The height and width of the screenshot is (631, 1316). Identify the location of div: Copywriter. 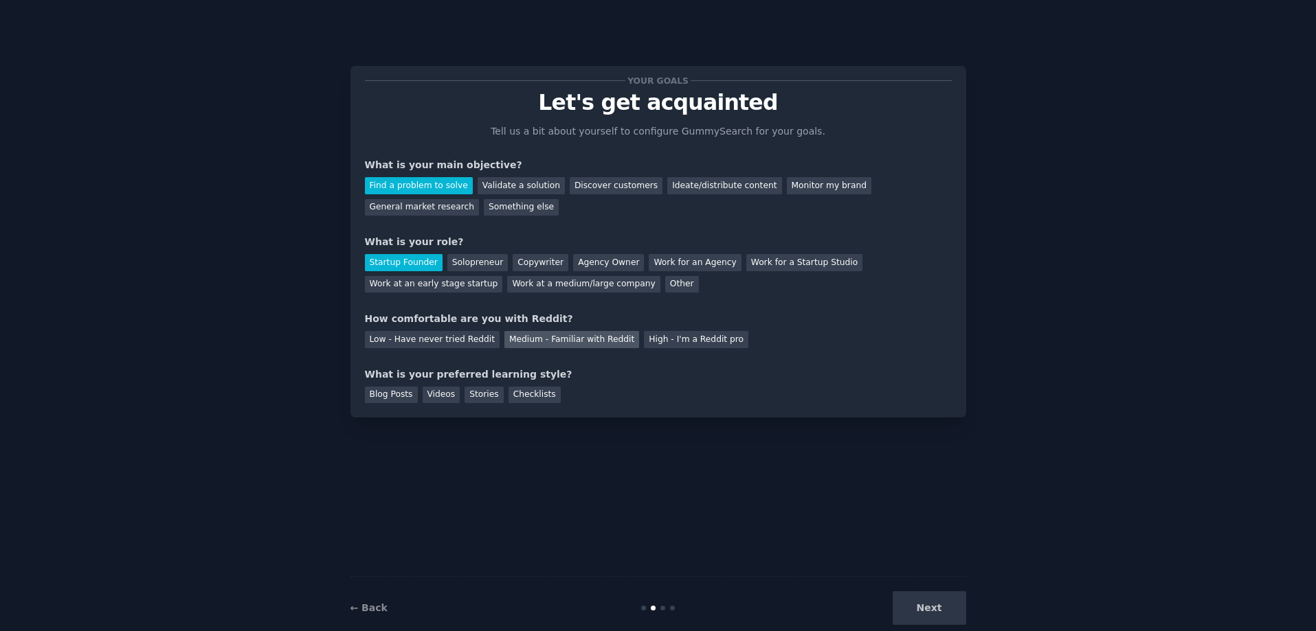
(540, 262).